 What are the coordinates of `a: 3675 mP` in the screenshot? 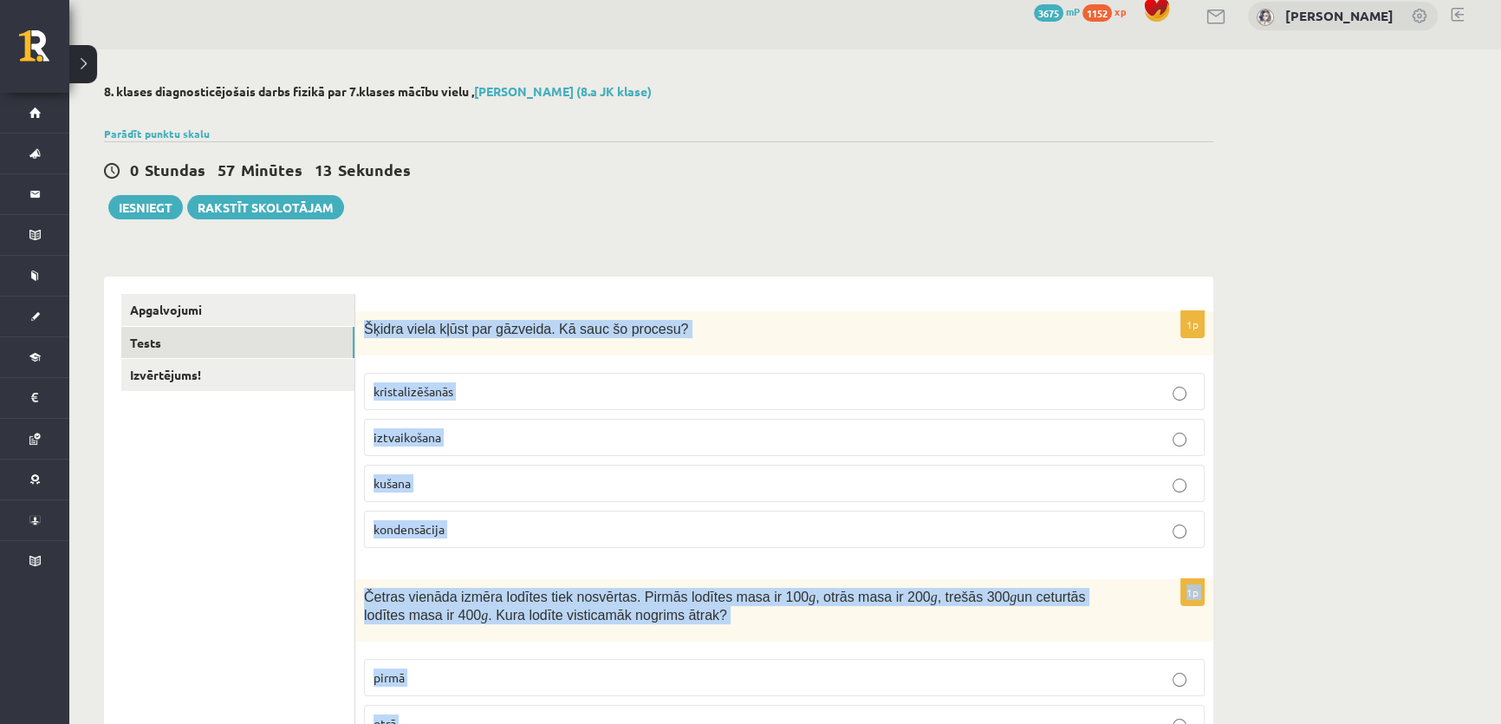 It's located at (1056, 11).